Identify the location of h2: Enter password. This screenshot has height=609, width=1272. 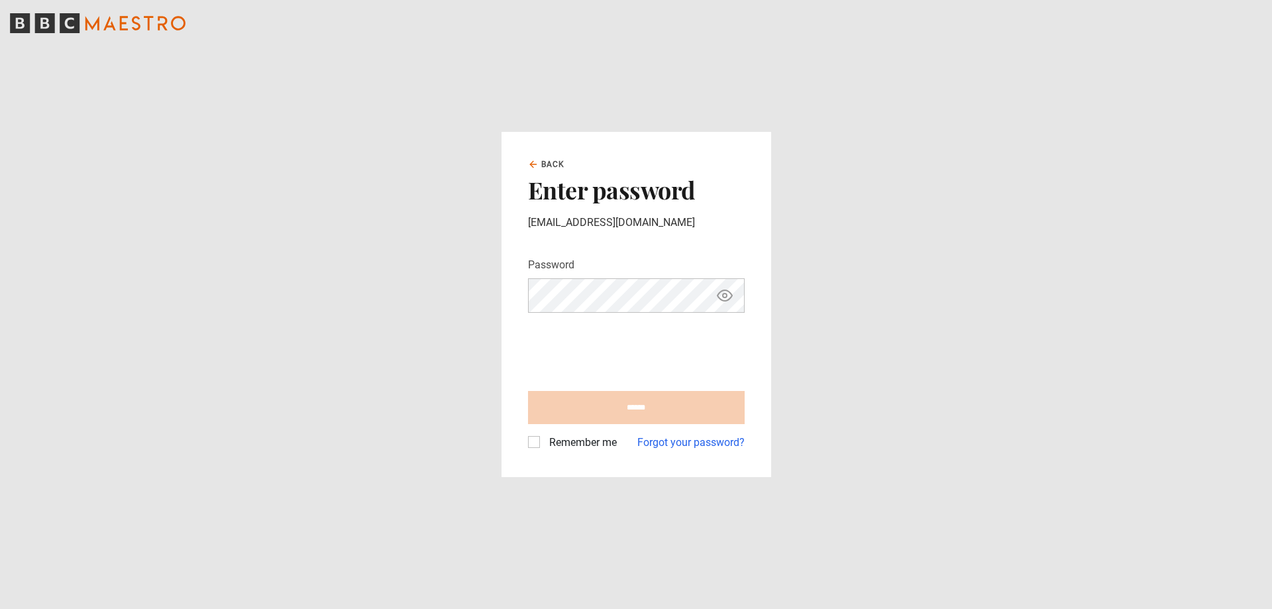
(636, 189).